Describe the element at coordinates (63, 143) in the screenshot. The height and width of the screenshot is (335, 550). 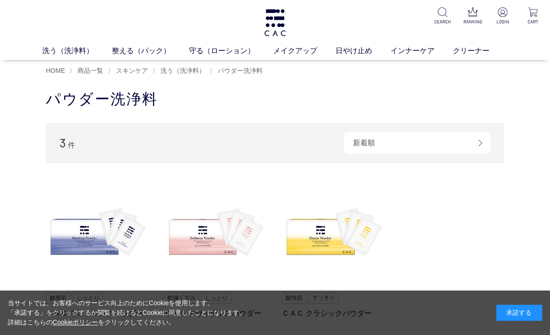
I see `span: 3` at that location.